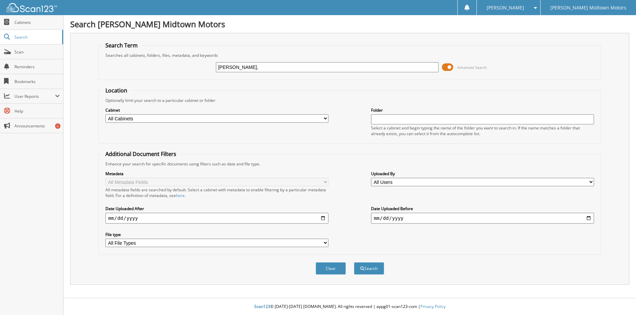 The height and width of the screenshot is (315, 636). I want to click on span: Search, so click(37, 37).